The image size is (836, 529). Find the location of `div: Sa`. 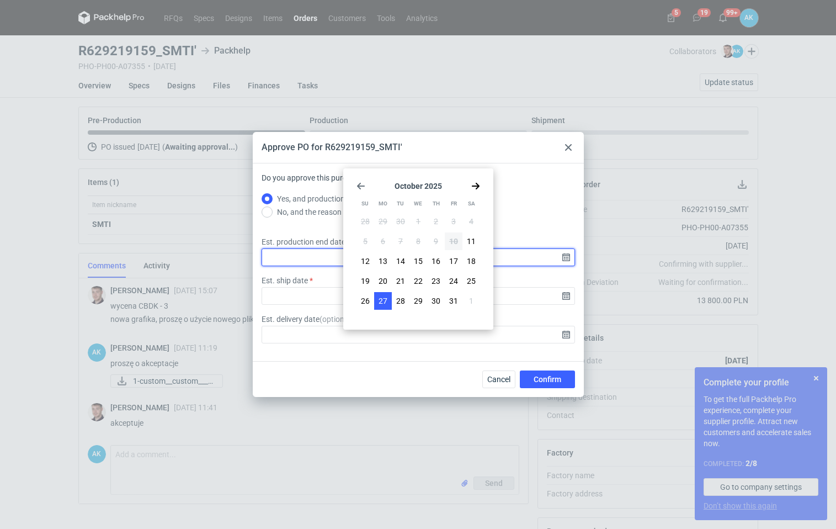

div: Sa is located at coordinates (471, 204).